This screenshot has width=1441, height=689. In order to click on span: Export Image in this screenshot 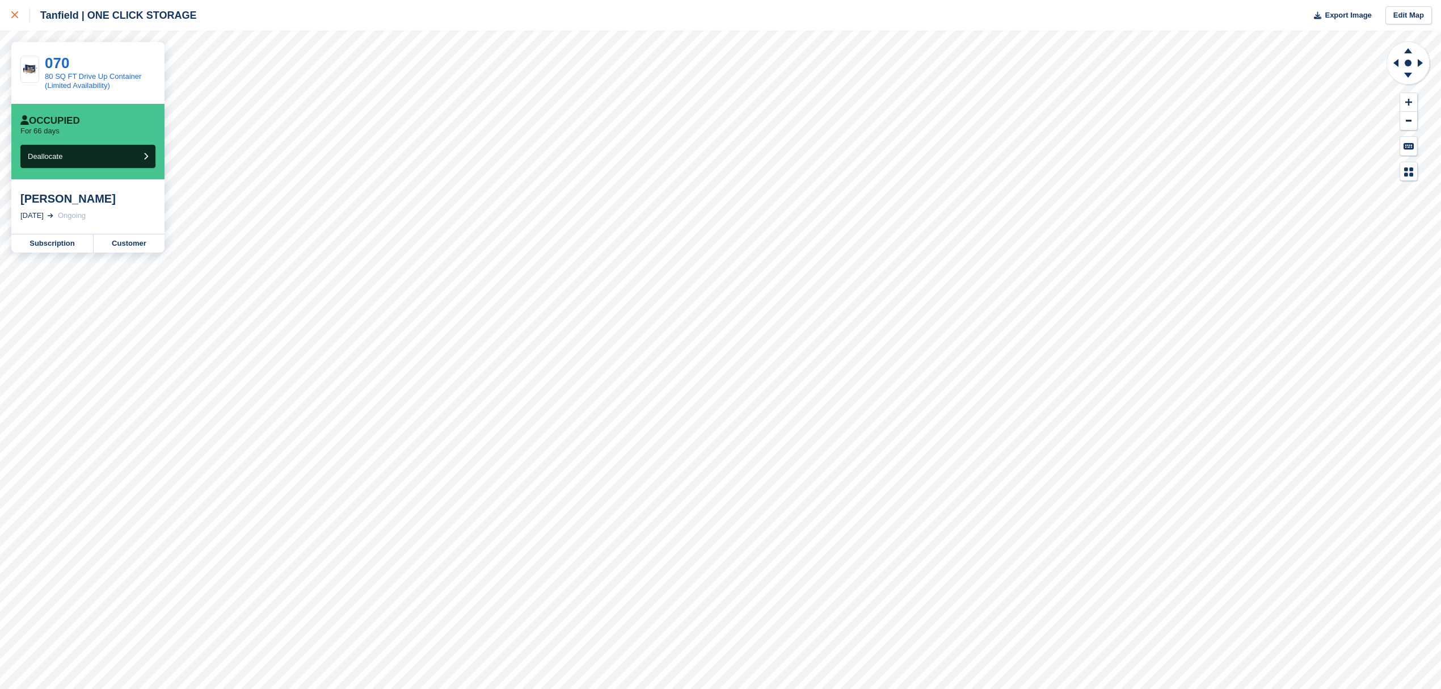, I will do `click(1348, 15)`.